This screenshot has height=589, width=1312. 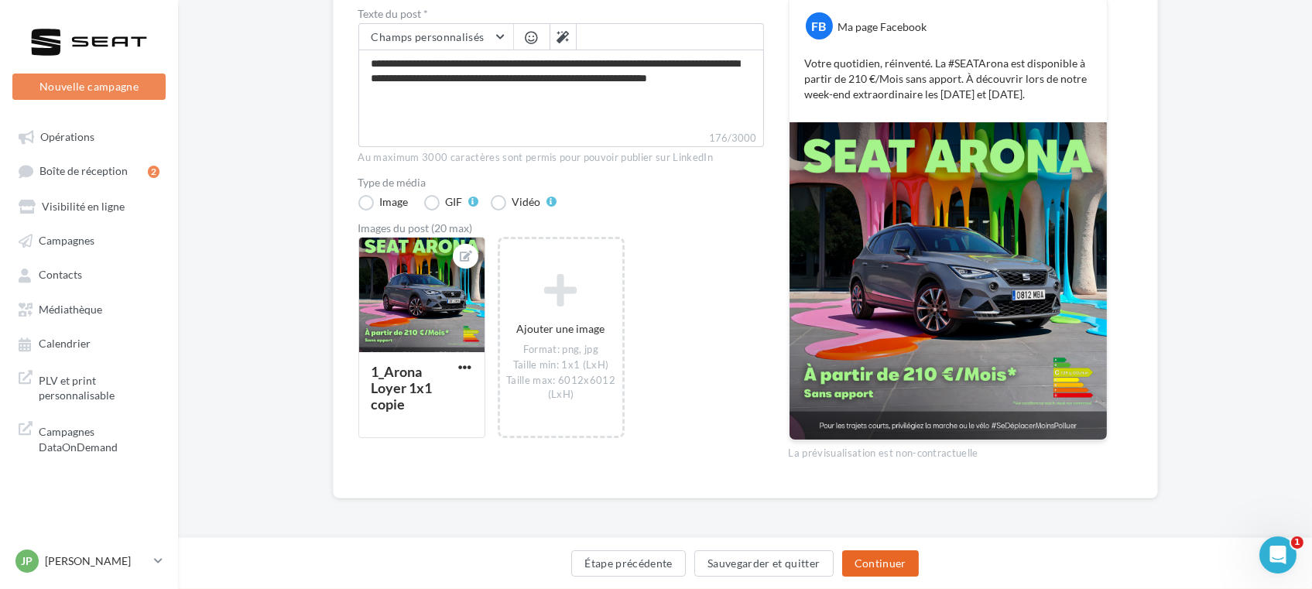 What do you see at coordinates (89, 136) in the screenshot?
I see `a: Opérations` at bounding box center [89, 136].